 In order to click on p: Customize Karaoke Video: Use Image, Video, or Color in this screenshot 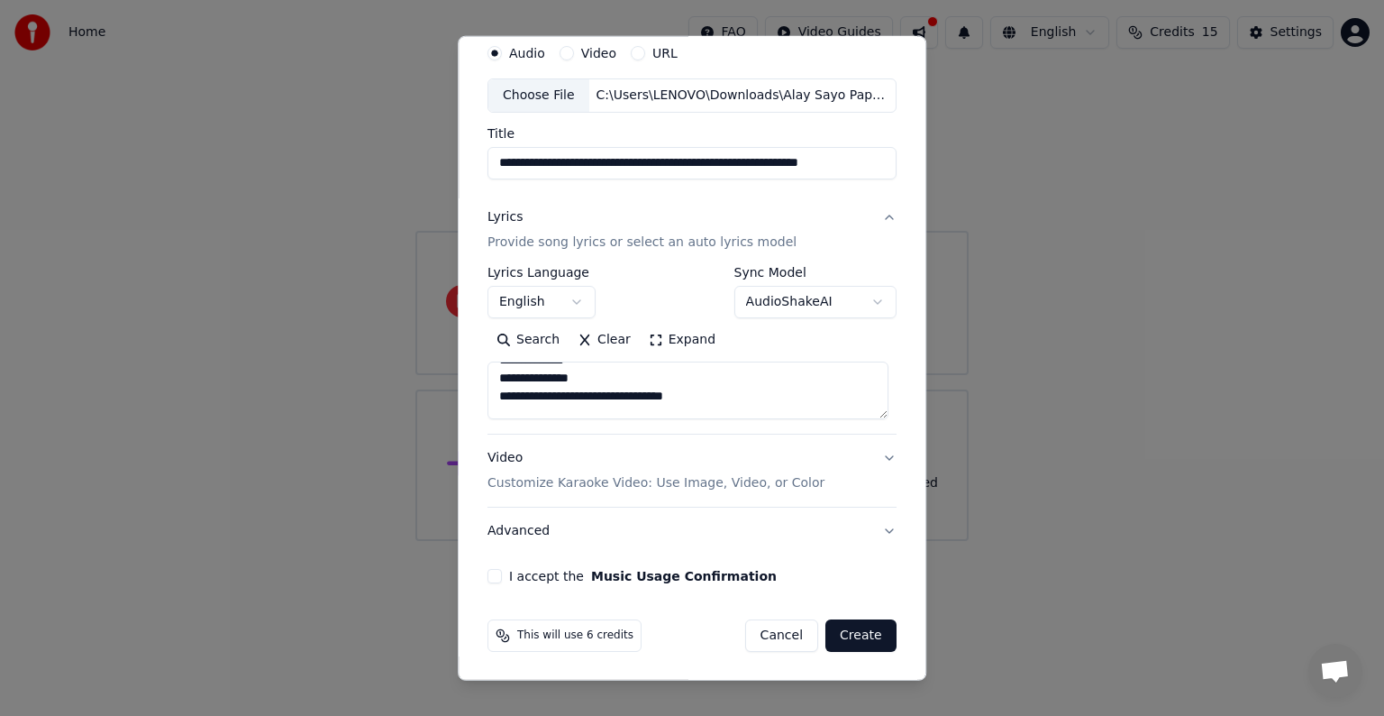, I will do `click(656, 483)`.